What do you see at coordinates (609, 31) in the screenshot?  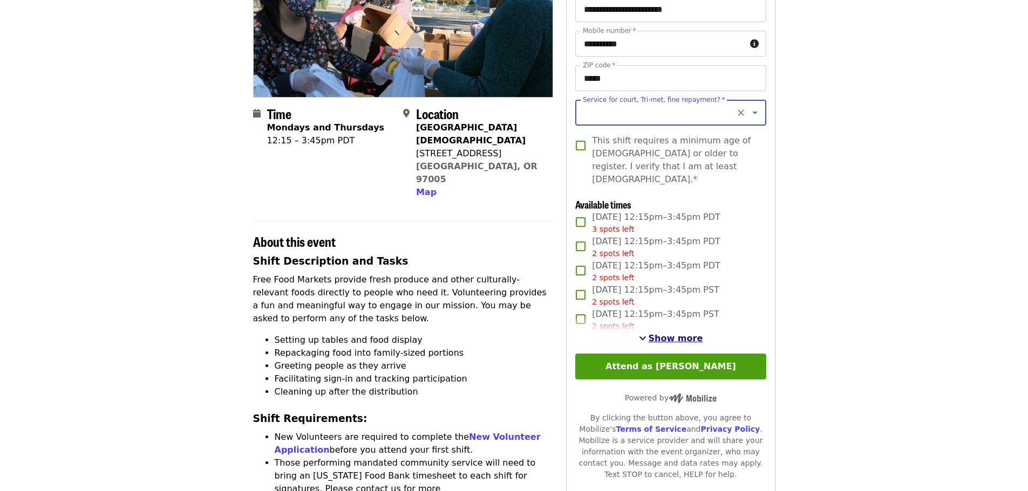 I see `label: Mobile number` at bounding box center [609, 31].